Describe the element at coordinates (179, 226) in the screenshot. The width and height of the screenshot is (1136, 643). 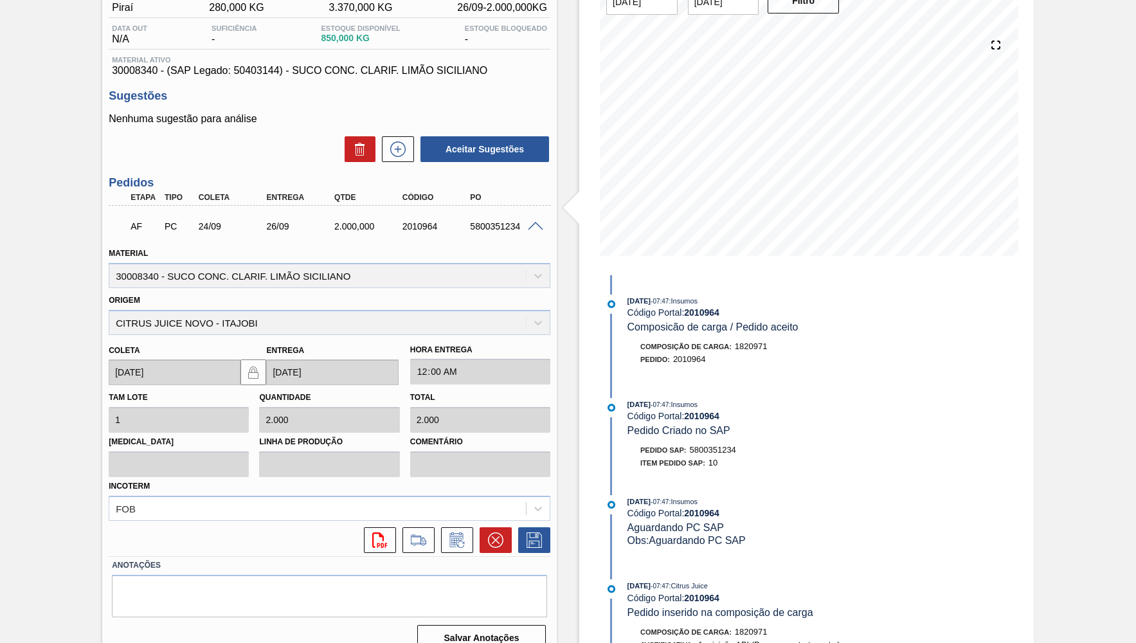
I see `div: Pedido de Compra` at that location.